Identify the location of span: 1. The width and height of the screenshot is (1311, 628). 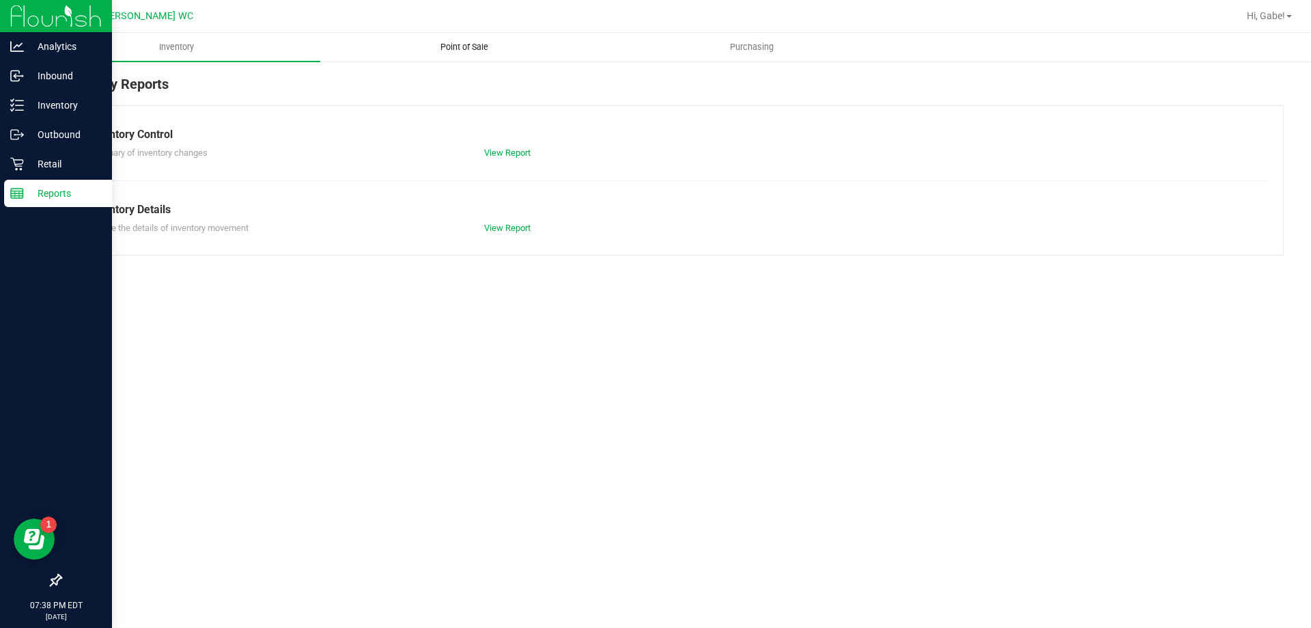
(8, 8).